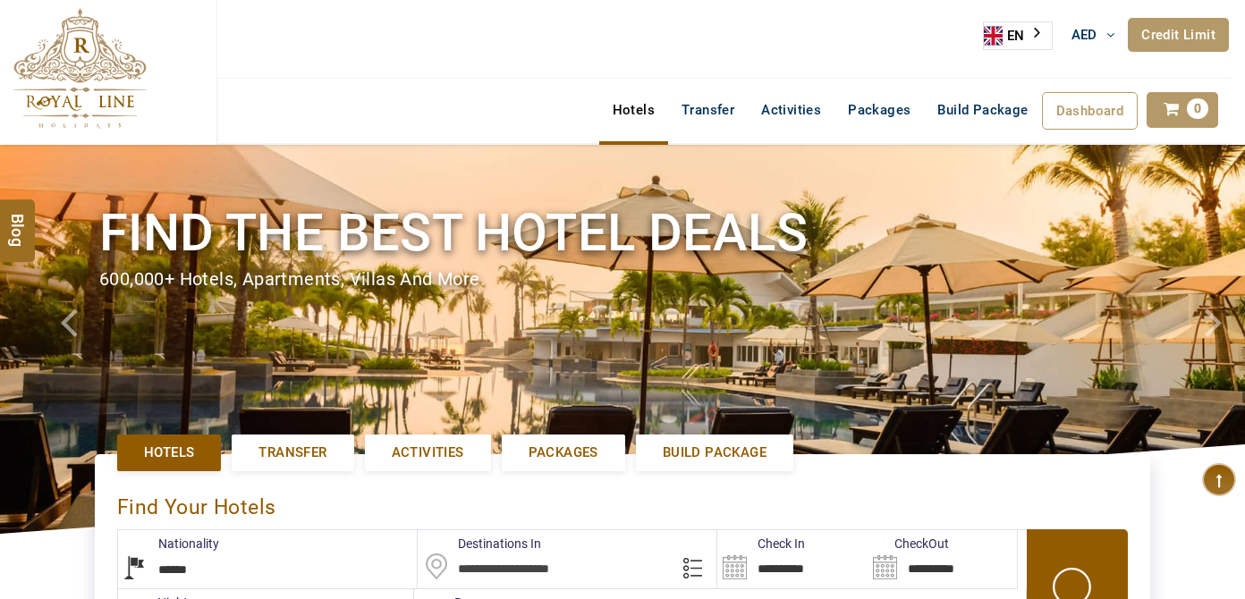 The height and width of the screenshot is (599, 1245). Describe the element at coordinates (1018, 36) in the screenshot. I see `div: Language` at that location.